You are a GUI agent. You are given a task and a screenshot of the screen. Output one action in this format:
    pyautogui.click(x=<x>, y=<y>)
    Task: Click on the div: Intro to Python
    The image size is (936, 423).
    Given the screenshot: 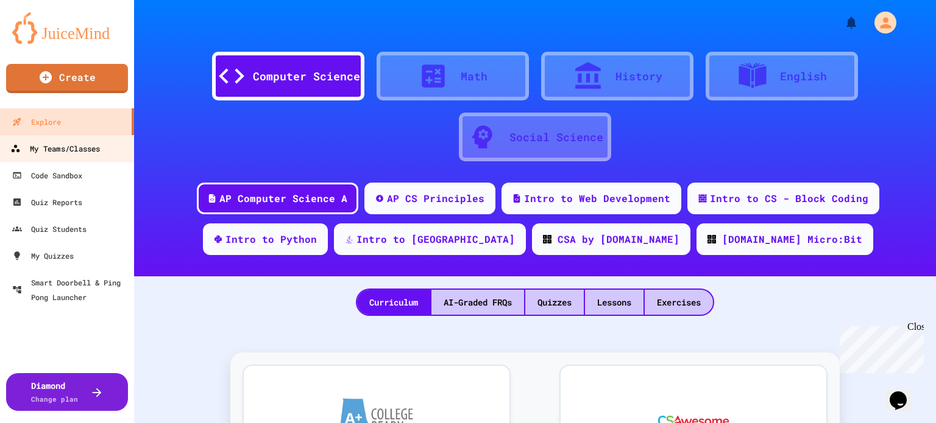 What is the action you would take?
    pyautogui.click(x=271, y=239)
    